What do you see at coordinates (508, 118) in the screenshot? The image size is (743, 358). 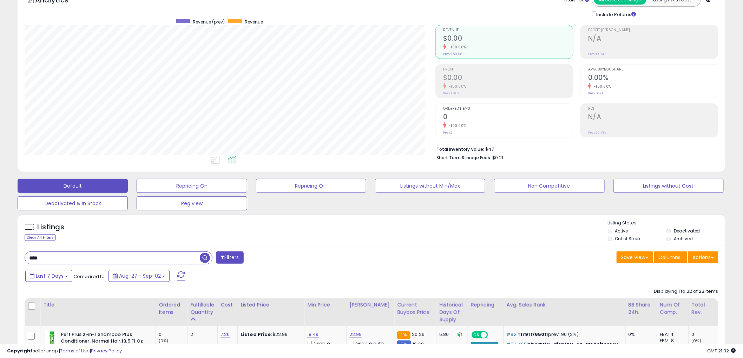 I see `h2: 0` at bounding box center [508, 118].